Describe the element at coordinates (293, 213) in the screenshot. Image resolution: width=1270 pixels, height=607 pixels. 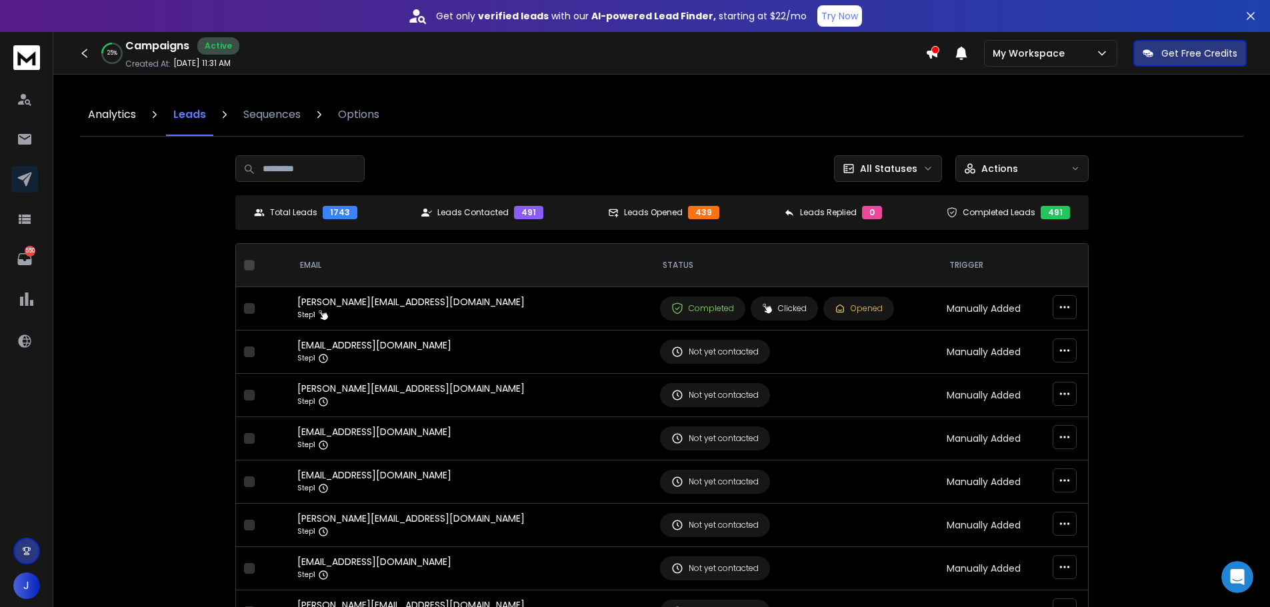
I see `p: Total Leads` at that location.